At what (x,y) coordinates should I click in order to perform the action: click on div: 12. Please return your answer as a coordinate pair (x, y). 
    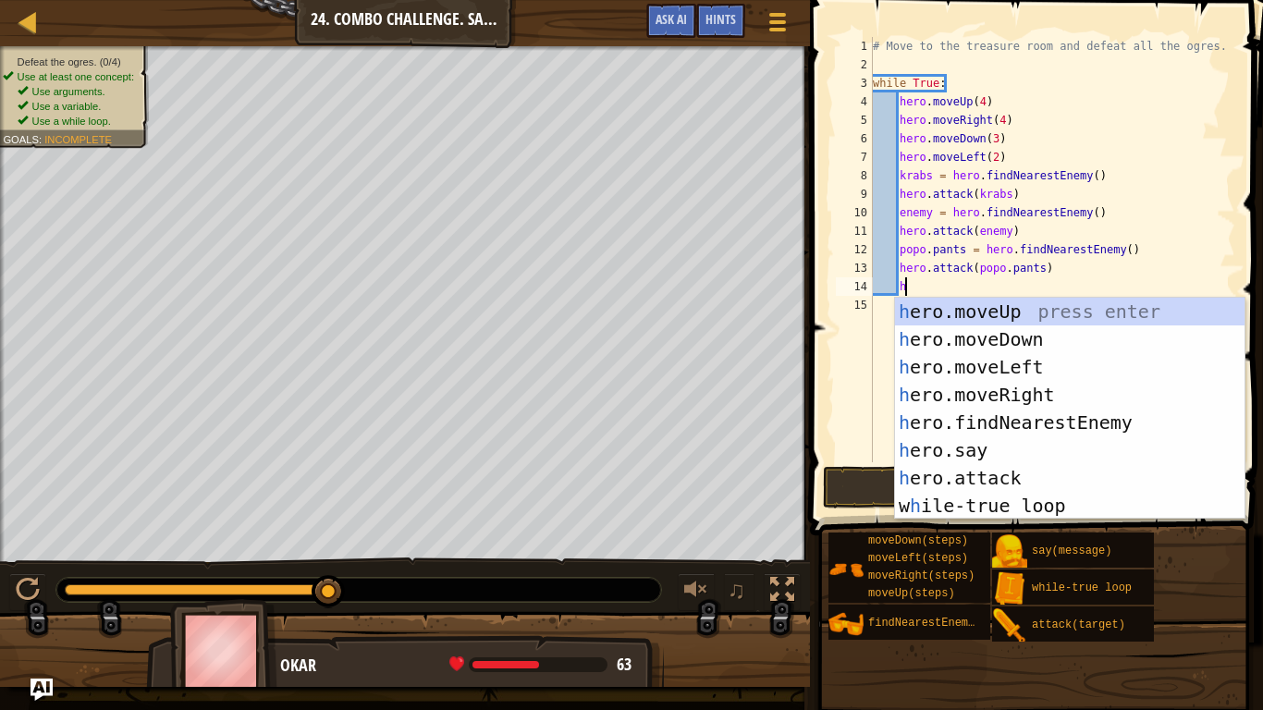
    Looking at the image, I should click on (854, 250).